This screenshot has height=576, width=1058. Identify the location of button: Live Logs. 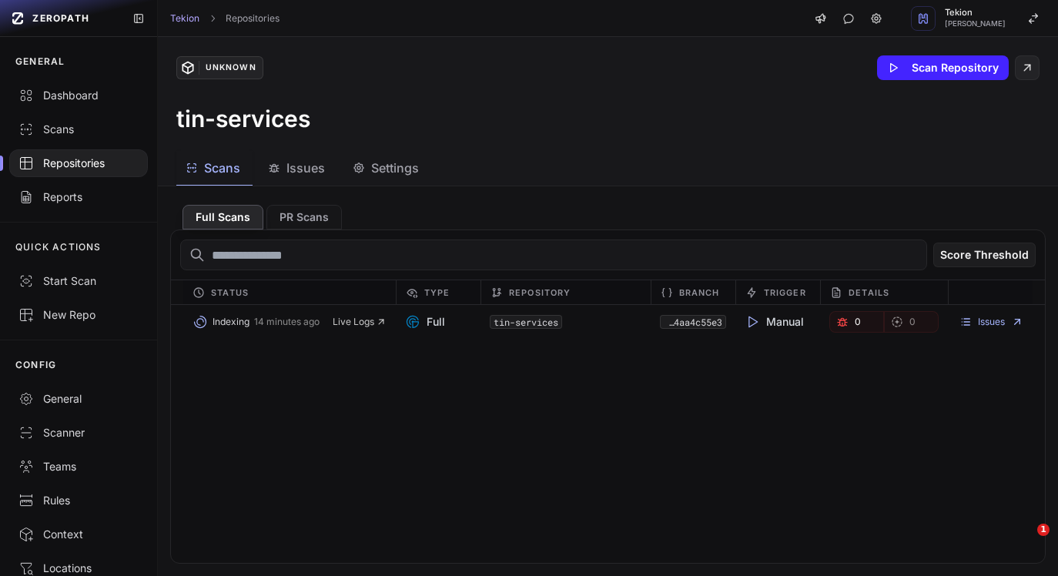
(360, 322).